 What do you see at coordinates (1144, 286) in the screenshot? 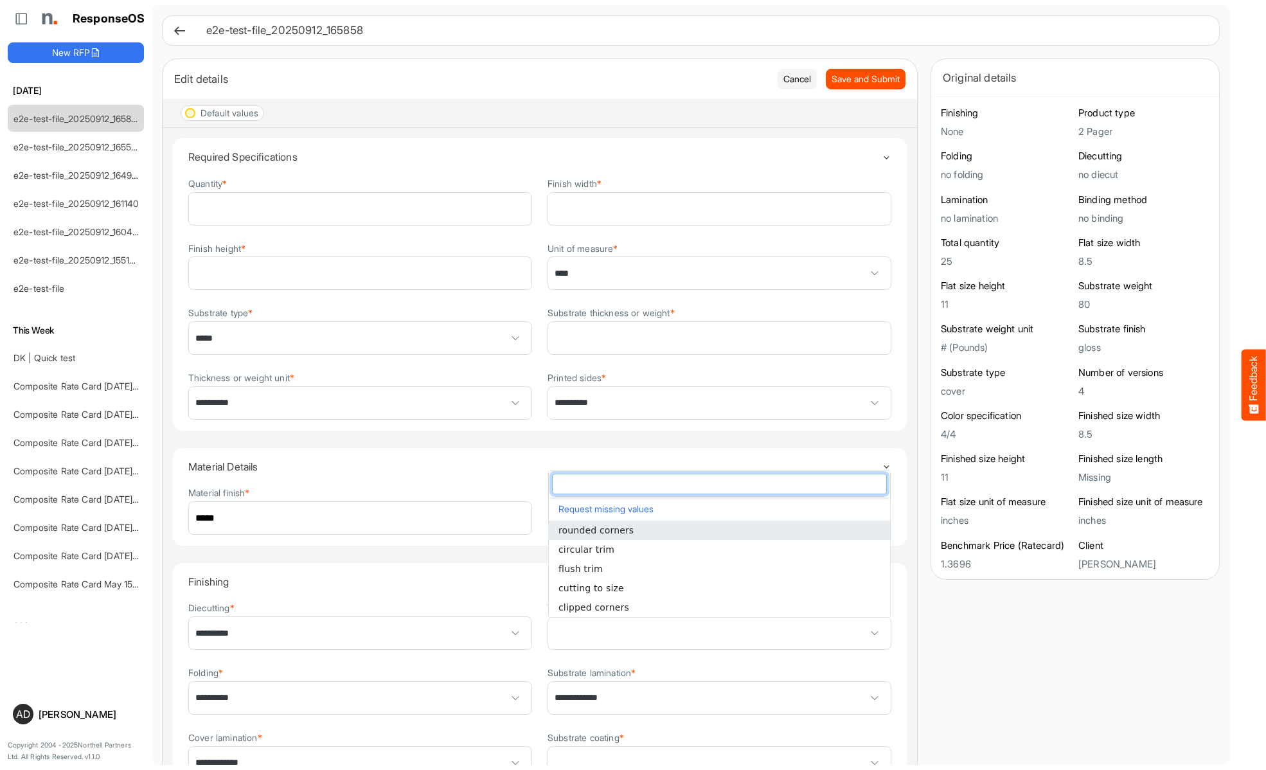
I see `h6: Substrate weight` at bounding box center [1144, 286].